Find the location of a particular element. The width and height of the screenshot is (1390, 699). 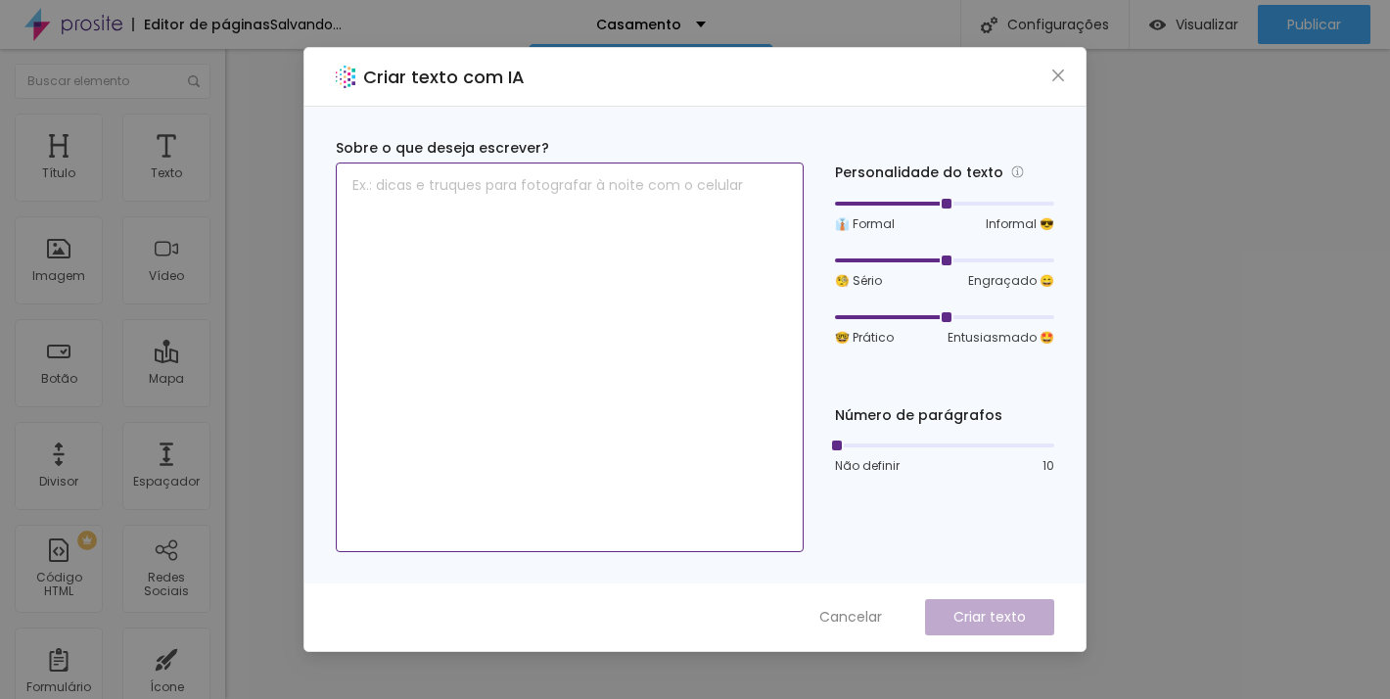

span: 🤓 Prático is located at coordinates (864, 338).